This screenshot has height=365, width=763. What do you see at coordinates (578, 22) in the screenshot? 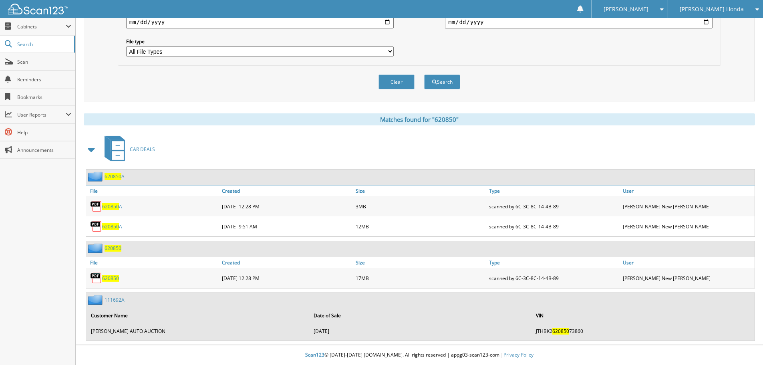
I see `input: end` at bounding box center [578, 22].